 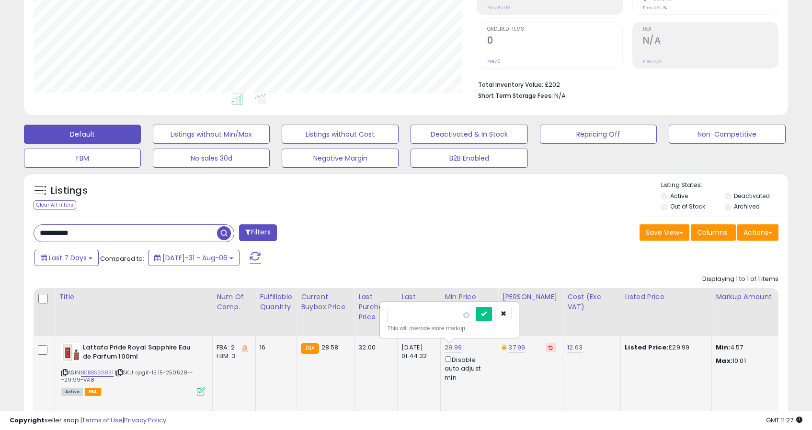 I want to click on div: Min Price, so click(x=469, y=296).